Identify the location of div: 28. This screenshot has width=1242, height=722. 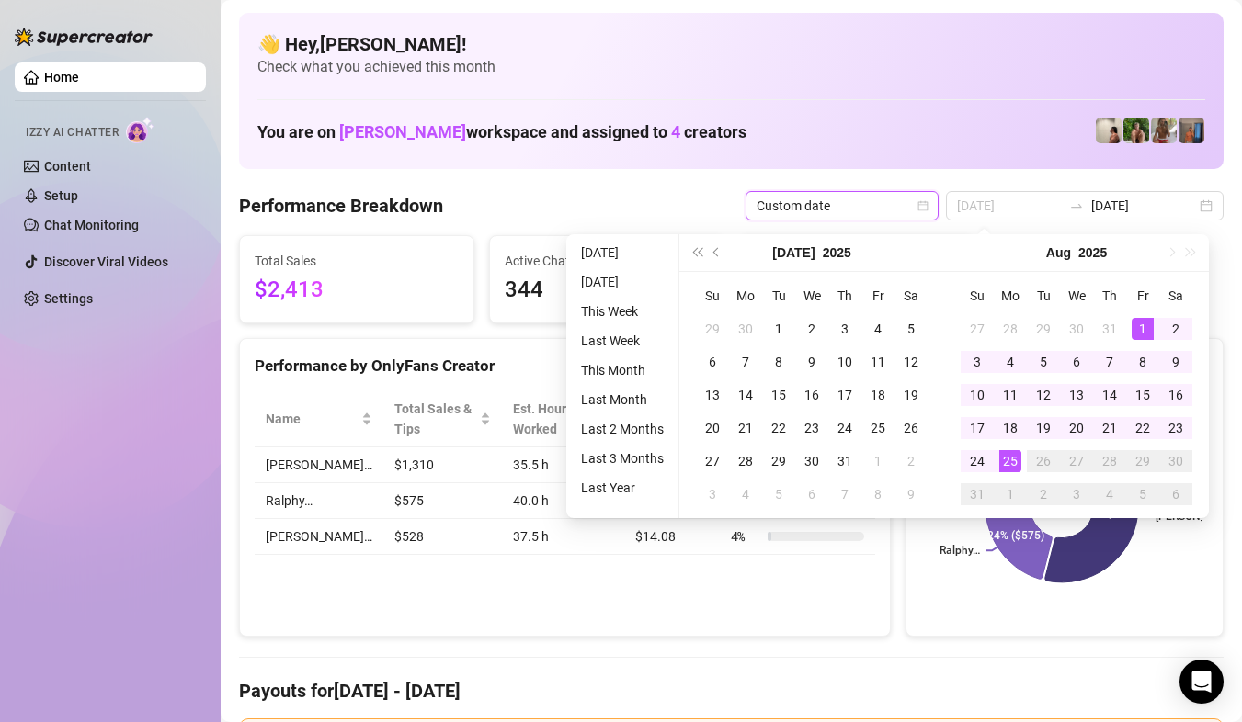
(745, 461).